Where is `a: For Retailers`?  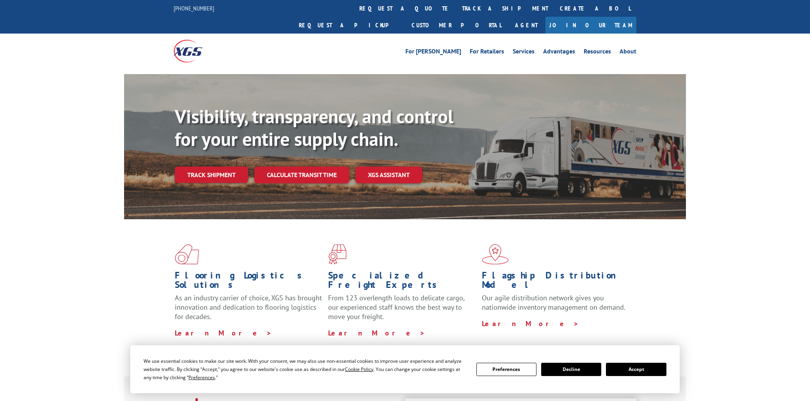
a: For Retailers is located at coordinates (487, 53).